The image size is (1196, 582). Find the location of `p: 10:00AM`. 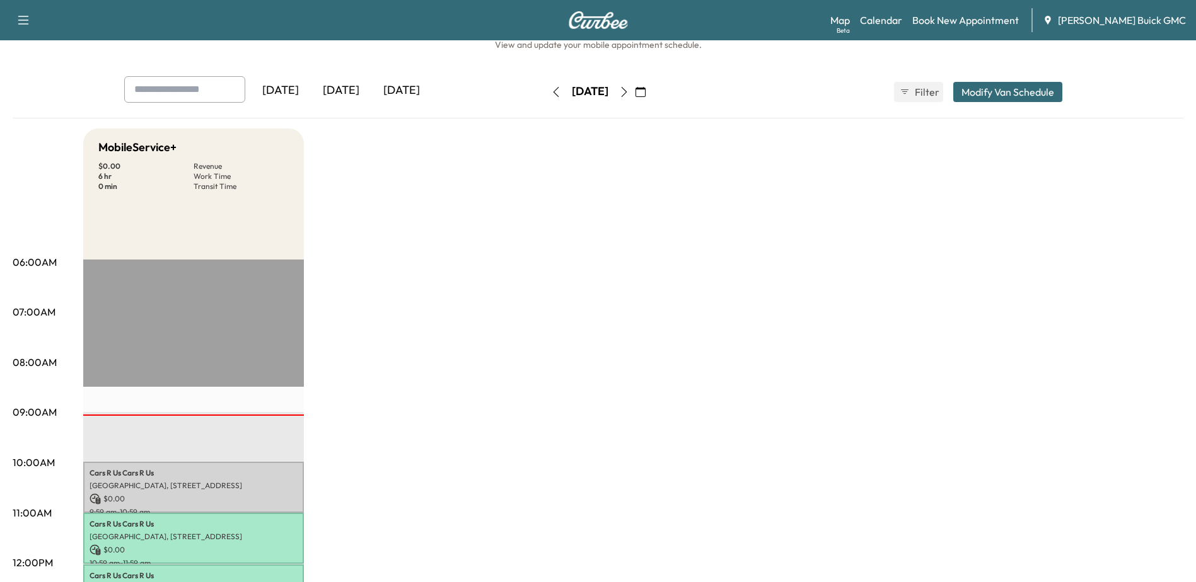

p: 10:00AM is located at coordinates (33, 463).